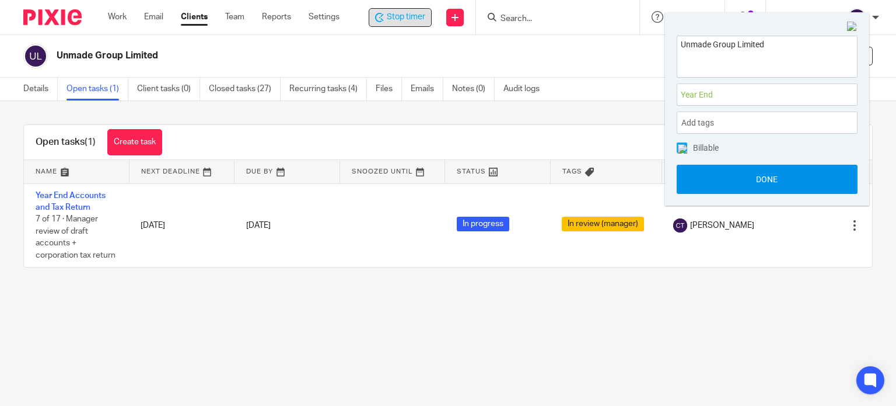 The height and width of the screenshot is (406, 896). What do you see at coordinates (90, 142) in the screenshot?
I see `span: (1)` at bounding box center [90, 142].